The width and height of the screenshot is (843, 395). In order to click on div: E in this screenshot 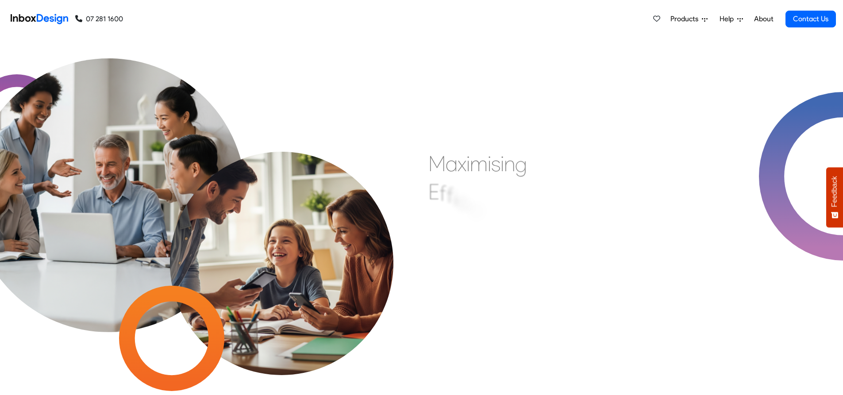, I will do `click(434, 192)`.